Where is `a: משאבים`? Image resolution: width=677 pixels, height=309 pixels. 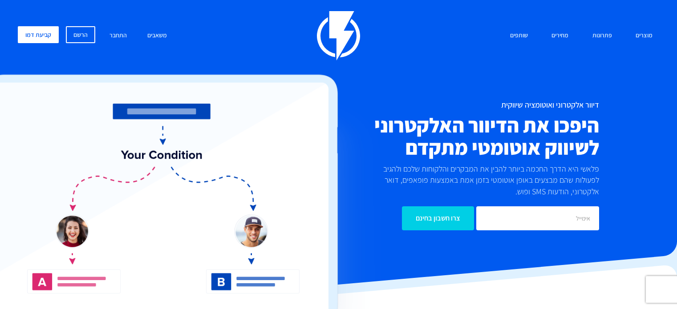 a: משאבים is located at coordinates (157, 36).